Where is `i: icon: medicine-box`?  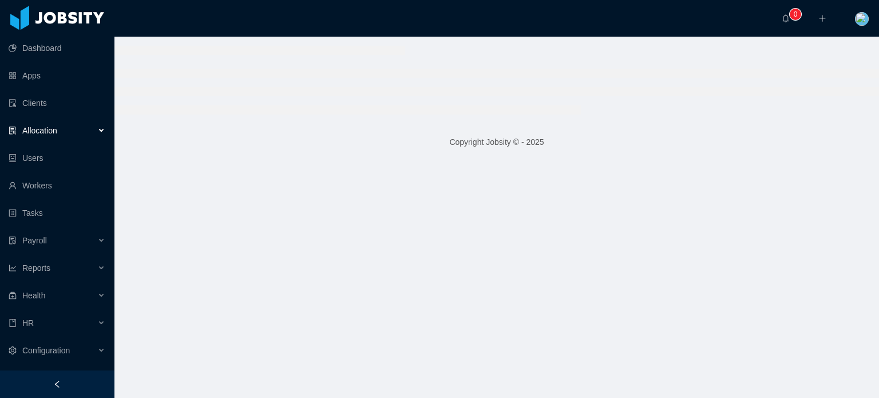
i: icon: medicine-box is located at coordinates (13, 295).